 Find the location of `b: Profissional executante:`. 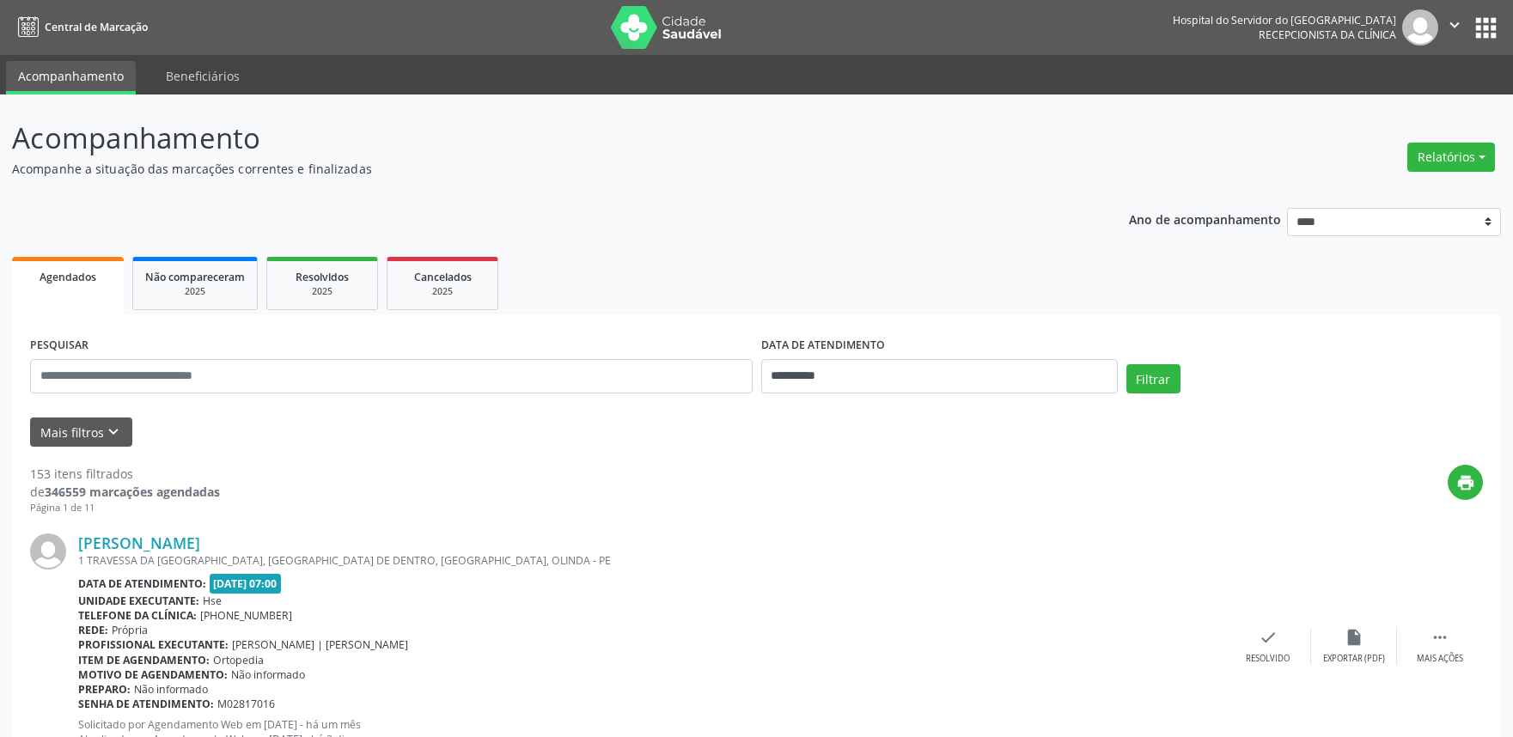

b: Profissional executante: is located at coordinates (153, 645).